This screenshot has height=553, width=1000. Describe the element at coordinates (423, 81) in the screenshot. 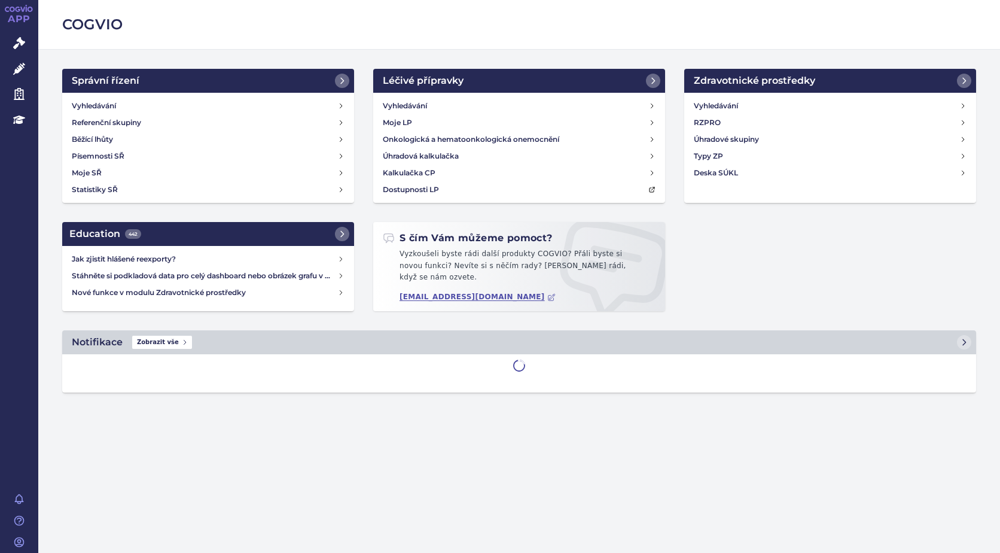

I see `h2: Léčivé přípravky` at that location.